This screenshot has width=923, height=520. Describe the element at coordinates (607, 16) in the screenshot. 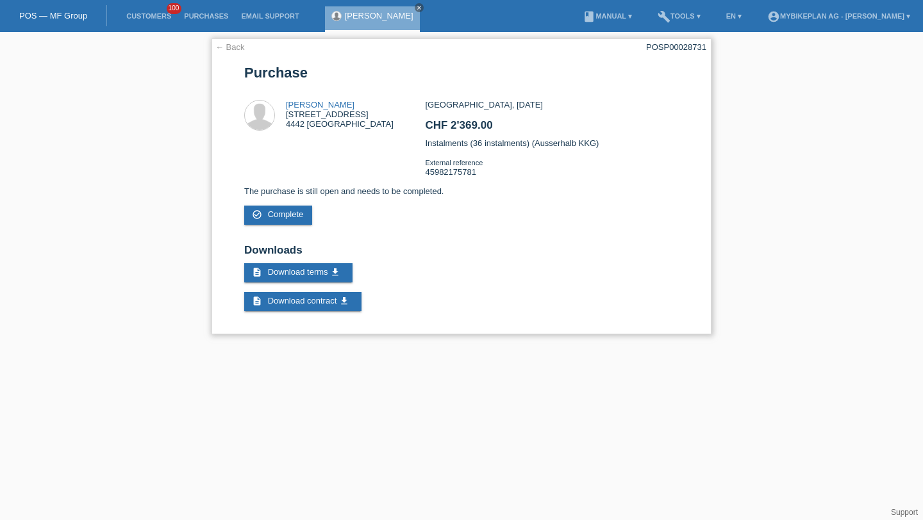

I see `a: bookManual ▾` at that location.